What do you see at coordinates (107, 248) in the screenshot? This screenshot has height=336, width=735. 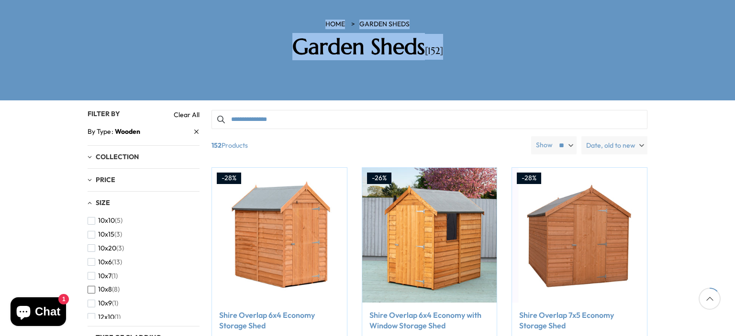 I see `span: 10x20` at bounding box center [107, 248].